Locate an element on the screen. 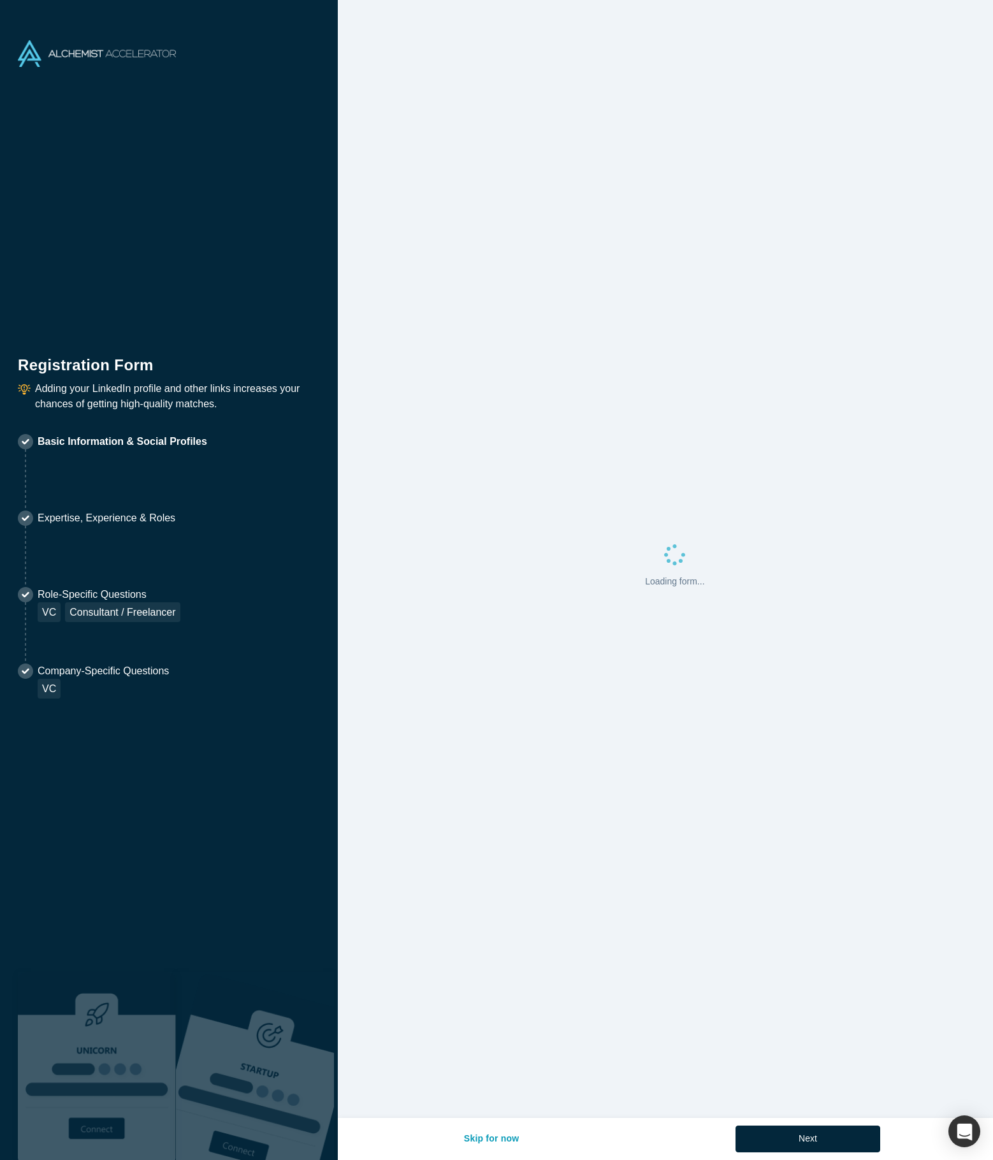 This screenshot has height=1160, width=993. img: Robust Technologies is located at coordinates (97, 1066).